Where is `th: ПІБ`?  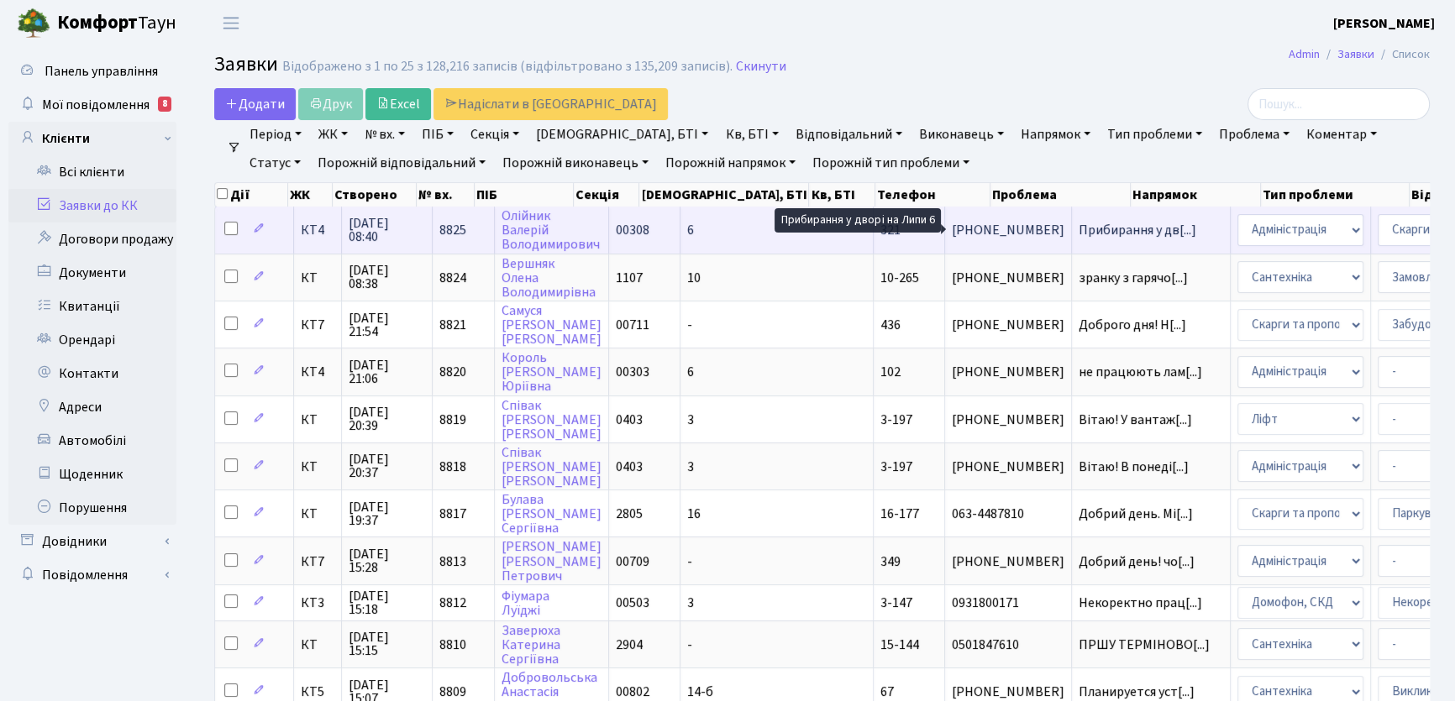
th: ПІБ is located at coordinates (524, 195).